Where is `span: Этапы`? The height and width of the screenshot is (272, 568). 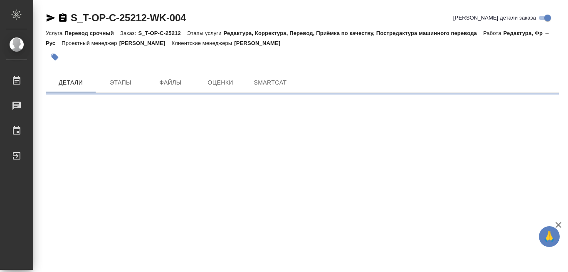 span: Этапы is located at coordinates (121, 82).